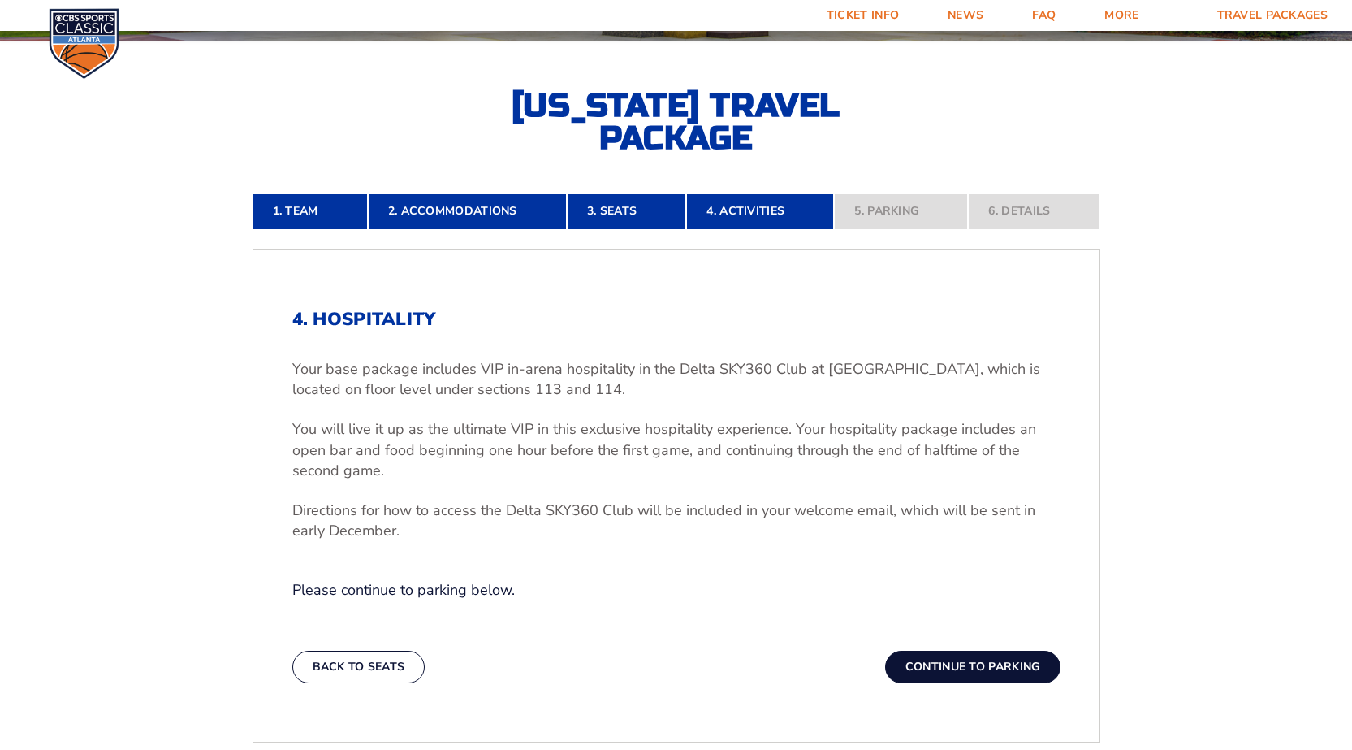 Image resolution: width=1352 pixels, height=750 pixels. Describe the element at coordinates (677, 319) in the screenshot. I see `h2: 4. Hospitality` at that location.